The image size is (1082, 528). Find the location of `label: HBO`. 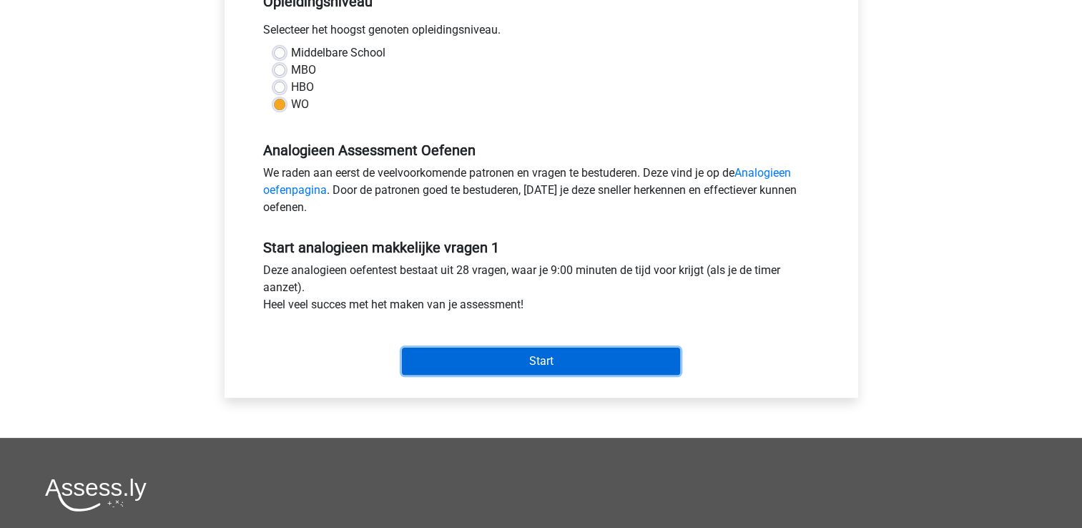

label: HBO is located at coordinates (303, 87).